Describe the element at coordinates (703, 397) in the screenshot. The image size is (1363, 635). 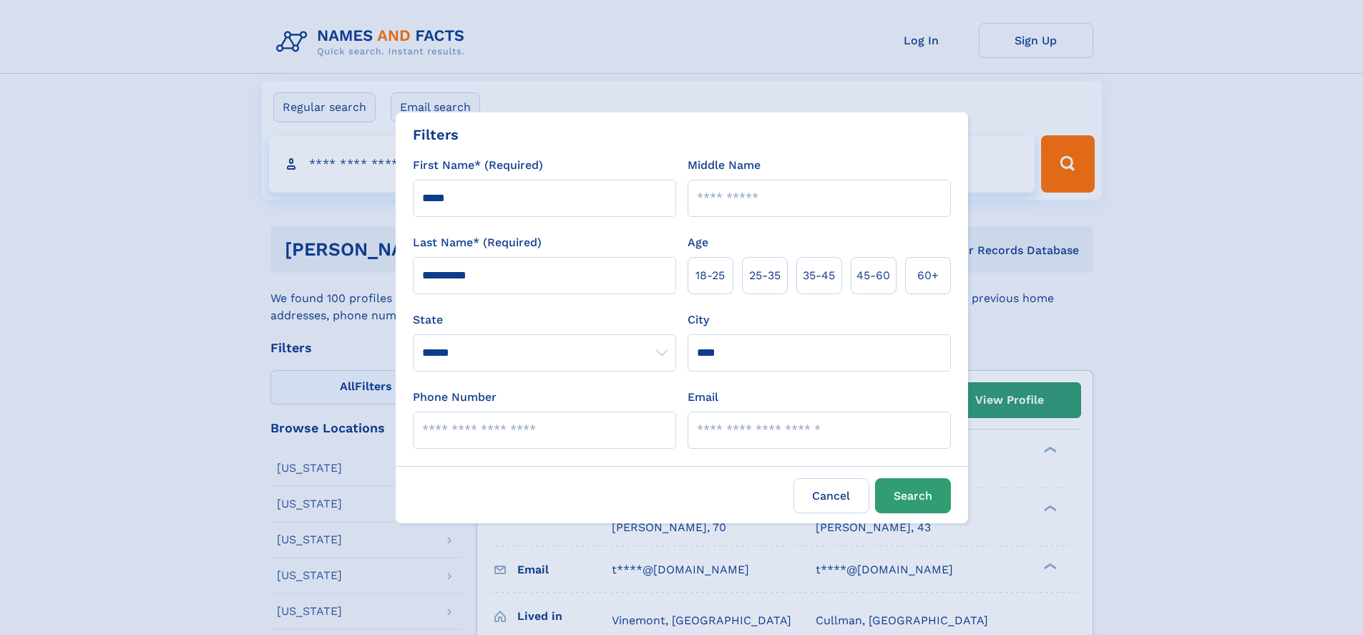
I see `label: Email` at that location.